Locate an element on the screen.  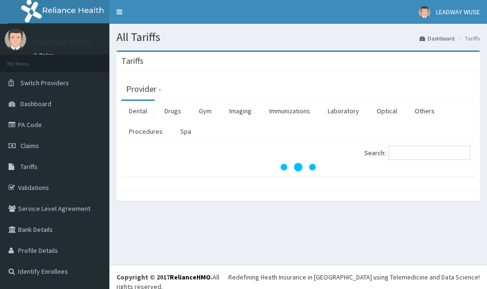
span: Tariffs is located at coordinates (29, 166).